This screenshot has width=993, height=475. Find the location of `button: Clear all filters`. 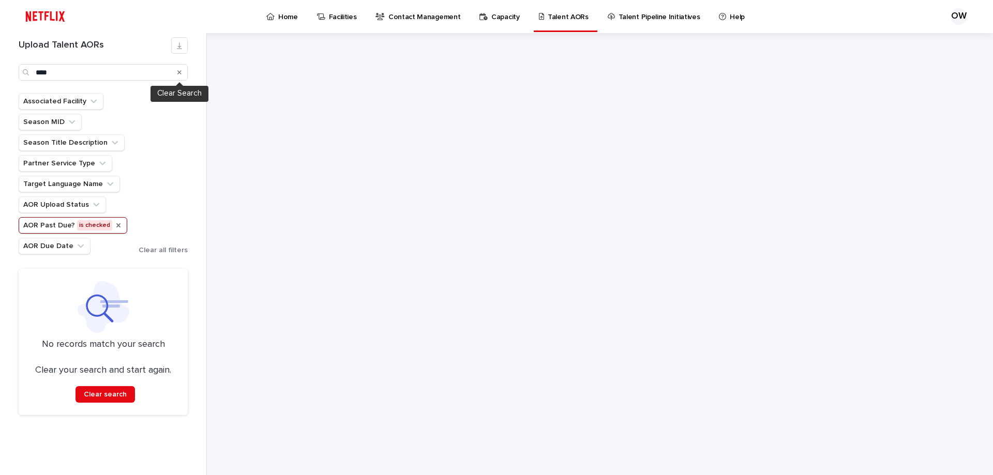

button: Clear all filters is located at coordinates (159, 250).